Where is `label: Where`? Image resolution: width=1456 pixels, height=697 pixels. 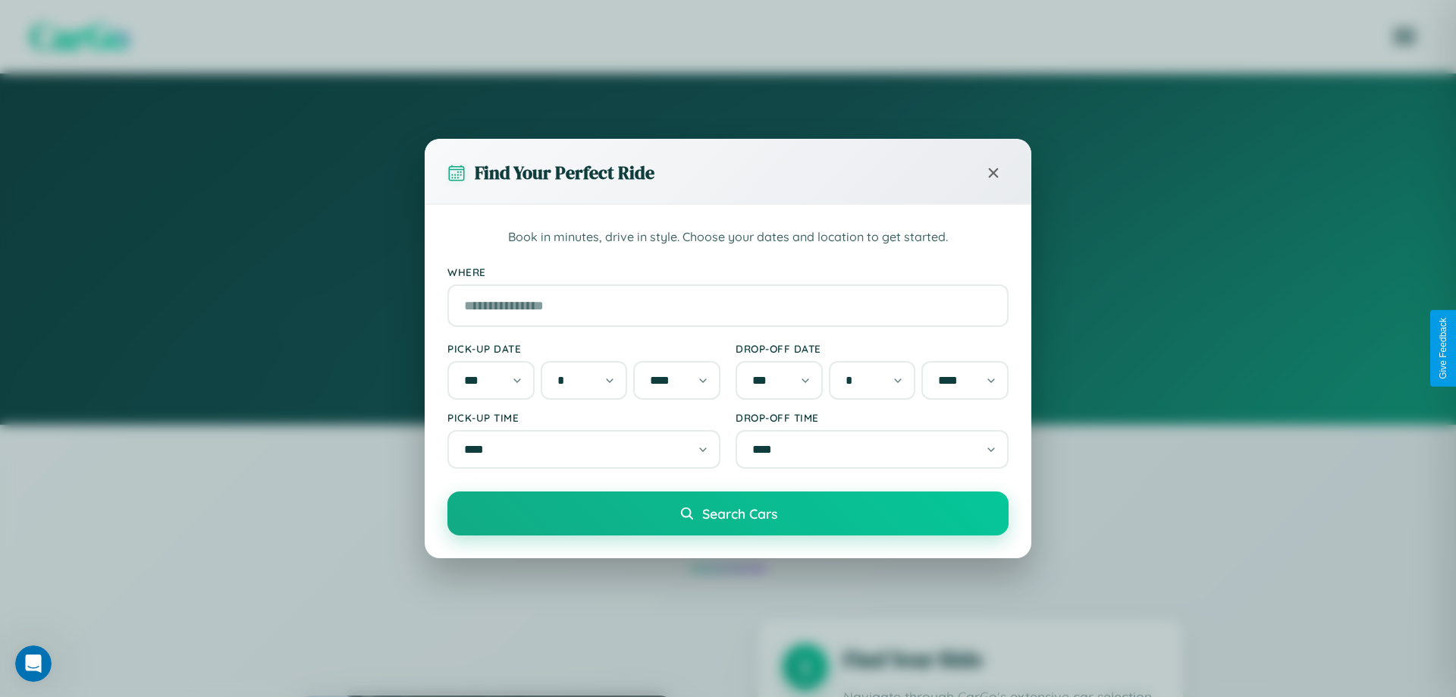 label: Where is located at coordinates (728, 271).